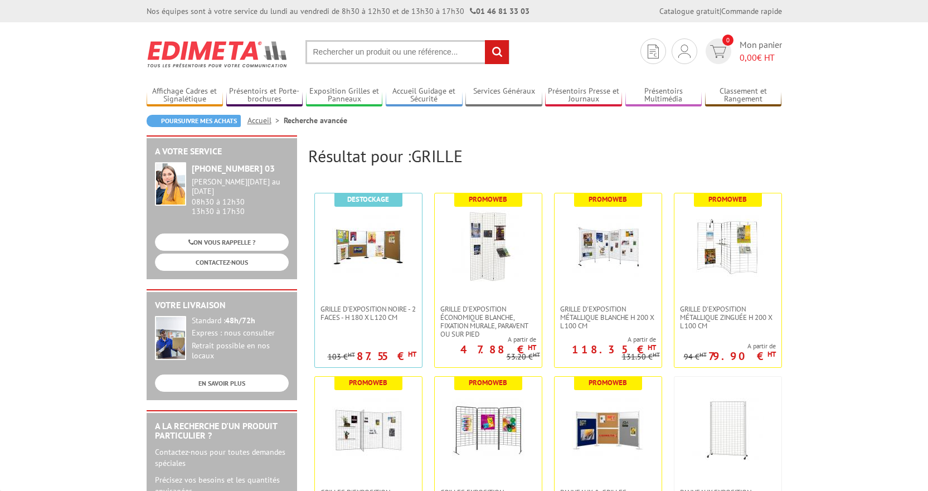  I want to click on a: Grille d'exposition métallique Zinguée H 200 x L 100 cm, so click(728, 317).